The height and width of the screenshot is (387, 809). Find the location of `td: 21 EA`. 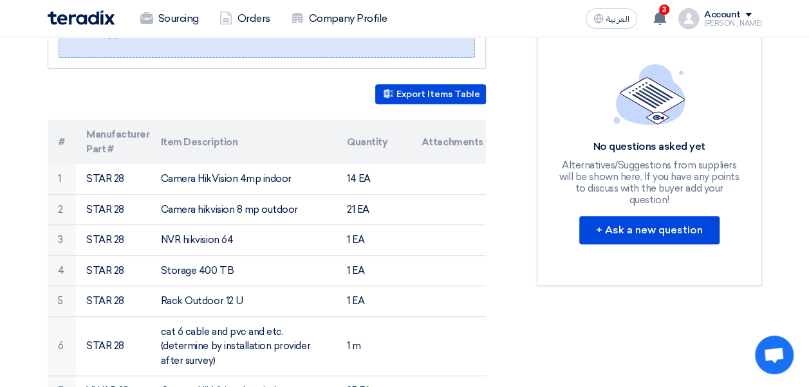

td: 21 EA is located at coordinates (374, 210).